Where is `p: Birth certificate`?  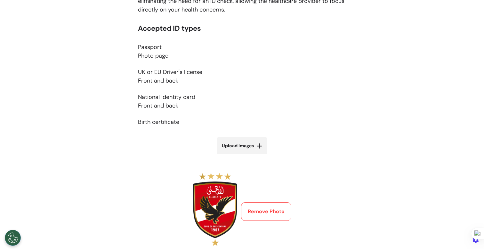
p: Birth certificate is located at coordinates (242, 122).